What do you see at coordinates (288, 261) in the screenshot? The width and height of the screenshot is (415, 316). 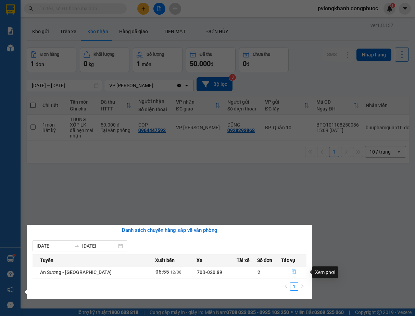 I see `span: Tác vụ` at bounding box center [288, 261].